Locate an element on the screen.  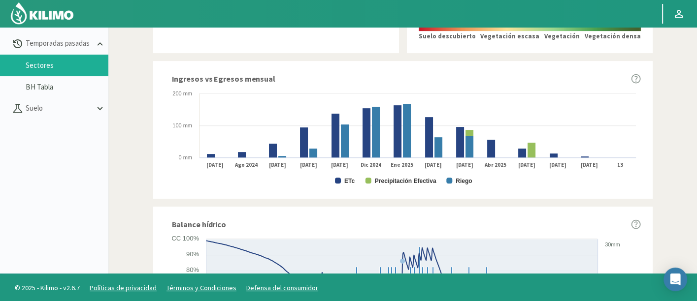
p: Suelo descubierto is located at coordinates (447, 36).